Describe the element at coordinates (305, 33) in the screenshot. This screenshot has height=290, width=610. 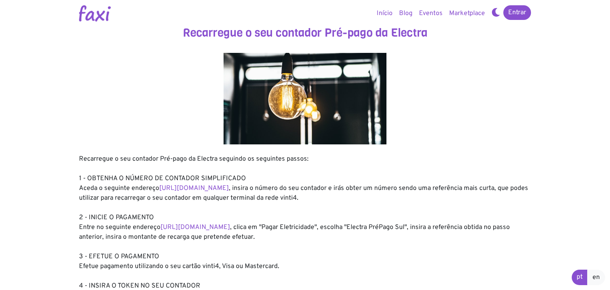
I see `h3: Recarregue o seu contador Pré-pago da Electra` at that location.